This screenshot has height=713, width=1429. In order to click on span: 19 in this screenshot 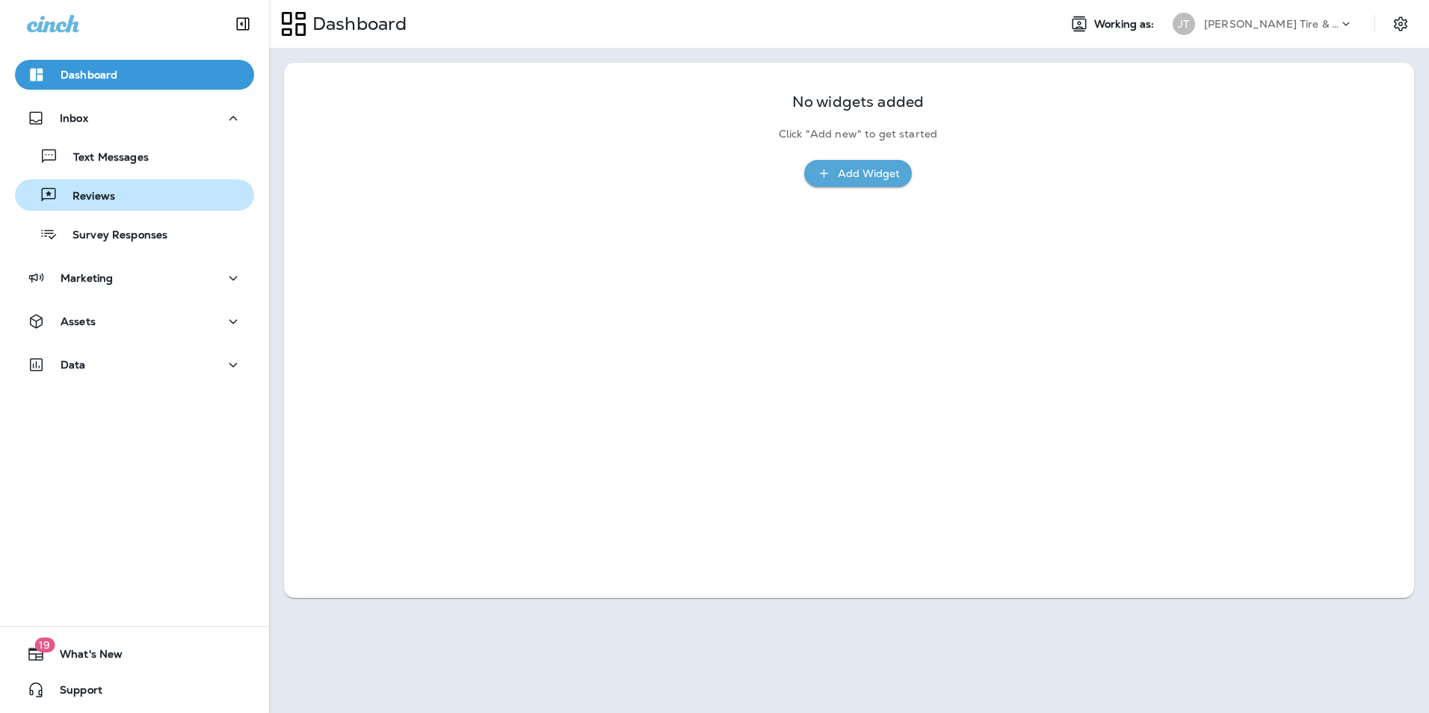, I will do `click(44, 645)`.